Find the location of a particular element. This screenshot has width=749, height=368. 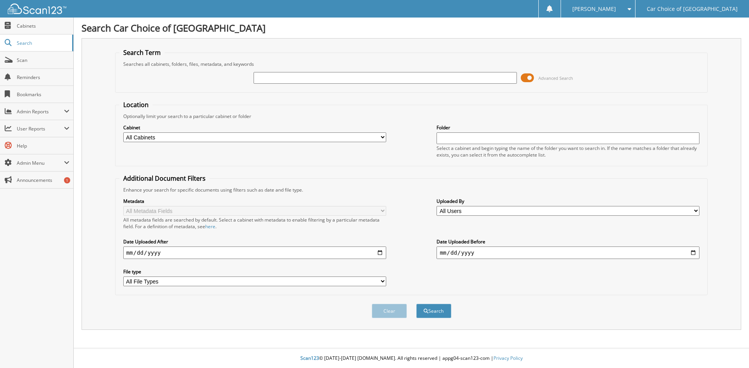

legend: Search Term is located at coordinates (142, 53).